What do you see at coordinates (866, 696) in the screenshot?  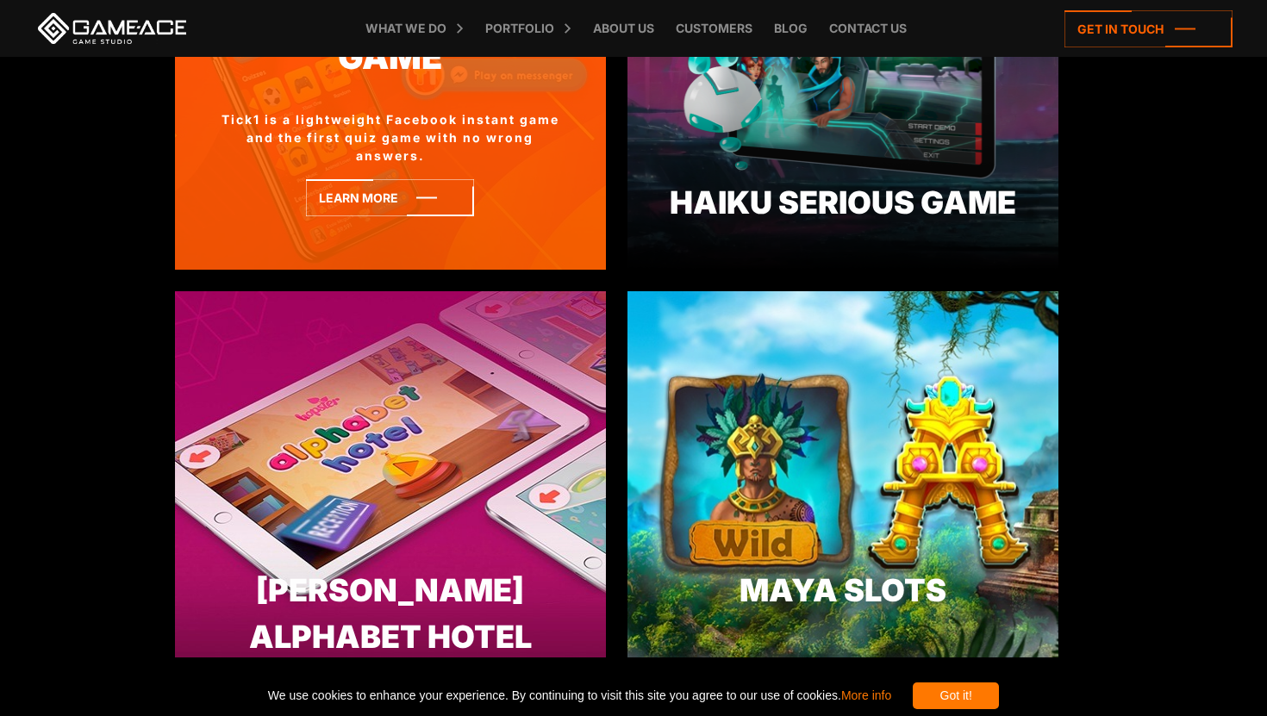 I see `a: More info` at bounding box center [866, 696].